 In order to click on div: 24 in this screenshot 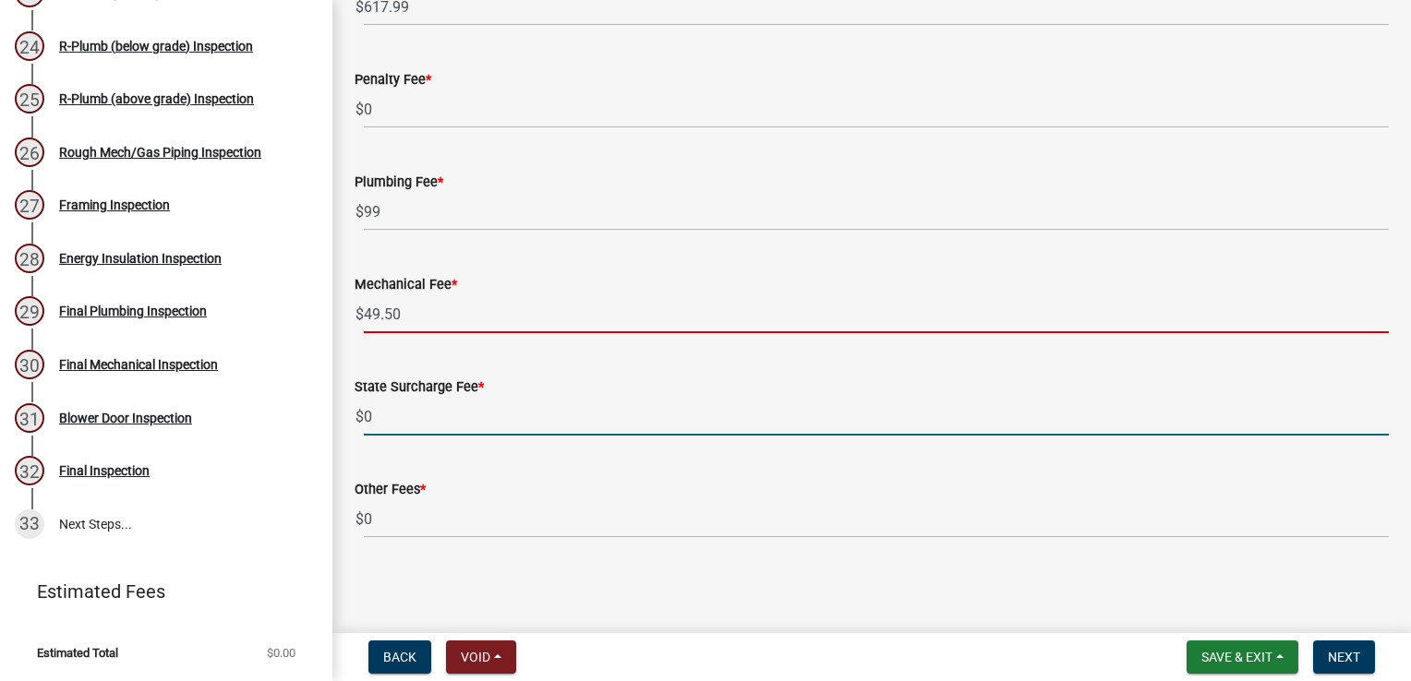, I will do `click(30, 46)`.